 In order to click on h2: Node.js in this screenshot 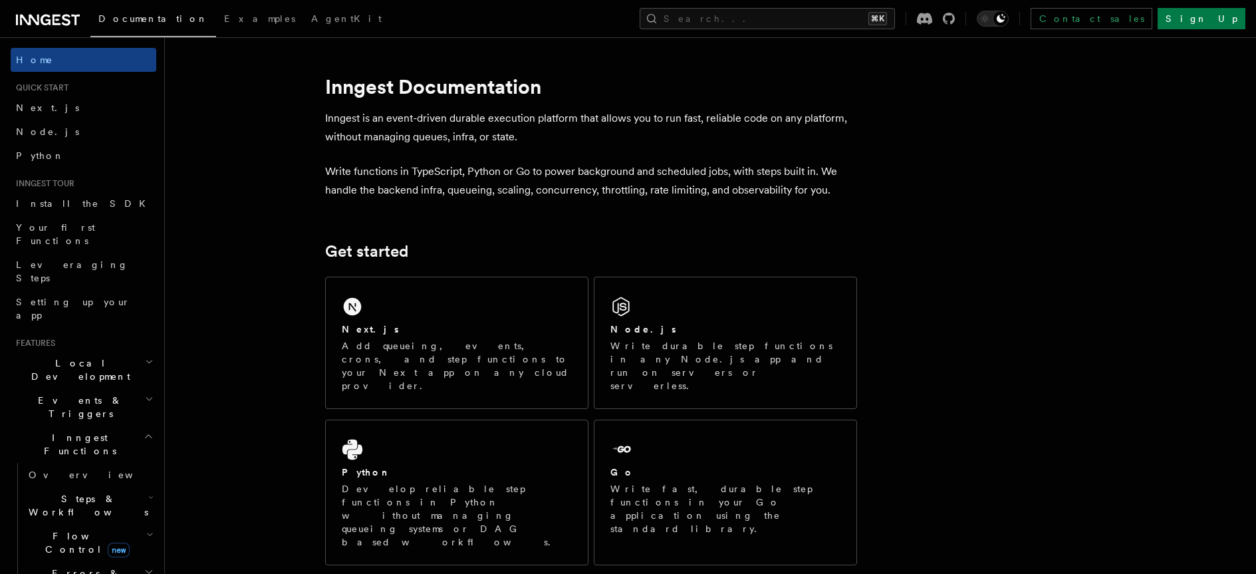, I will do `click(643, 329)`.